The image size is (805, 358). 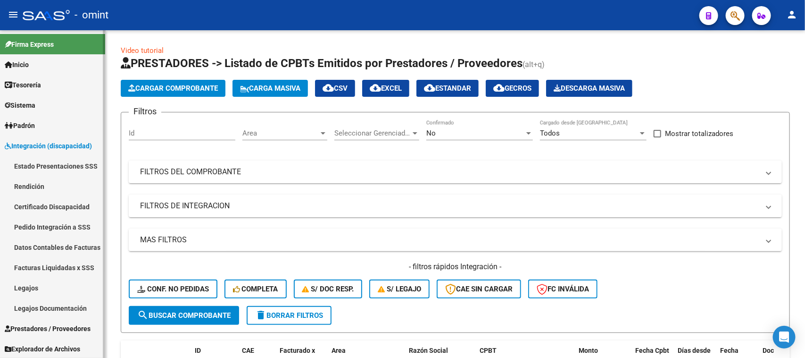 What do you see at coordinates (335, 88) in the screenshot?
I see `span: CSV` at bounding box center [335, 88].